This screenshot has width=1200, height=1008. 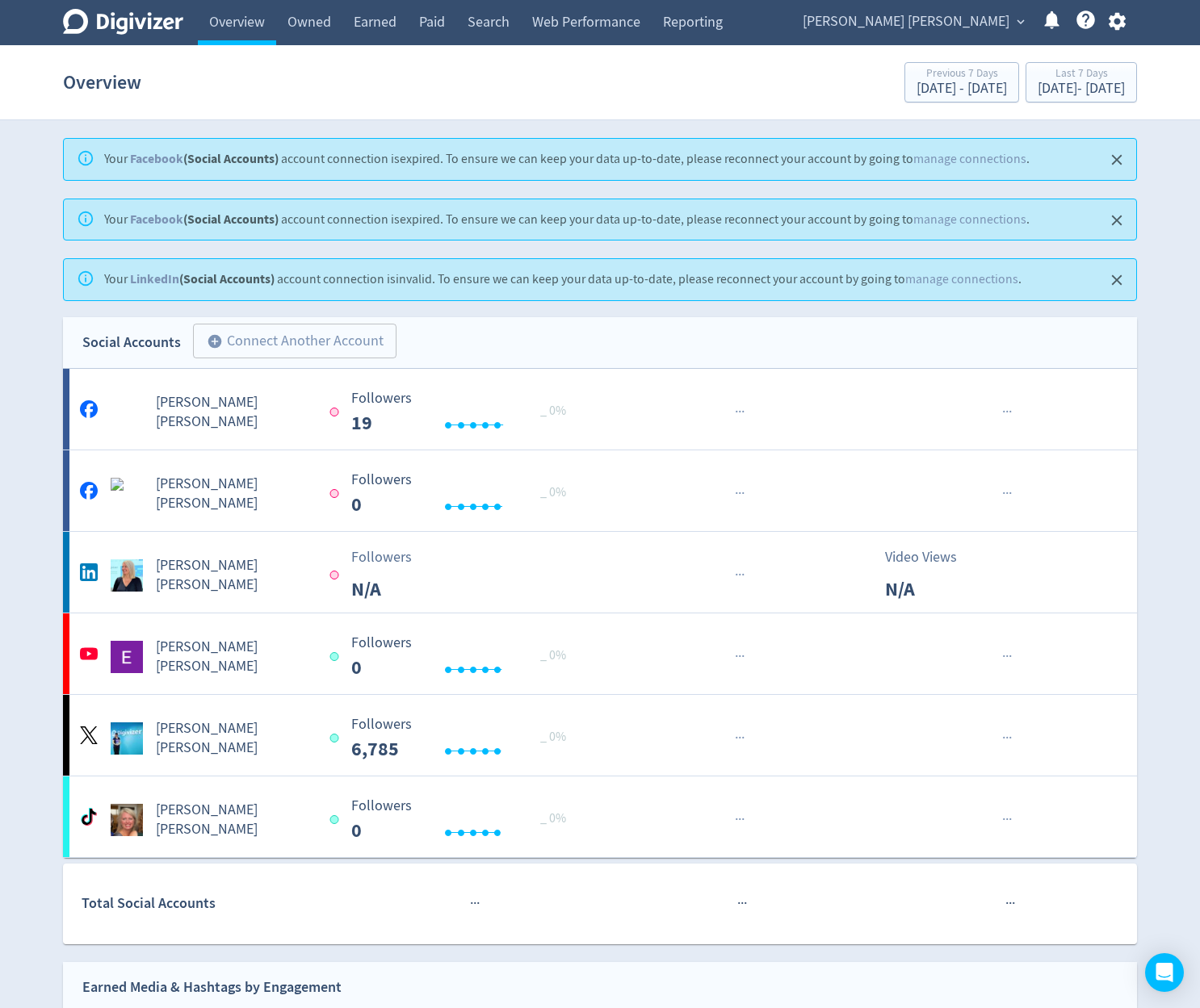 What do you see at coordinates (294, 342) in the screenshot?
I see `button: Connect Another Account` at bounding box center [294, 342].